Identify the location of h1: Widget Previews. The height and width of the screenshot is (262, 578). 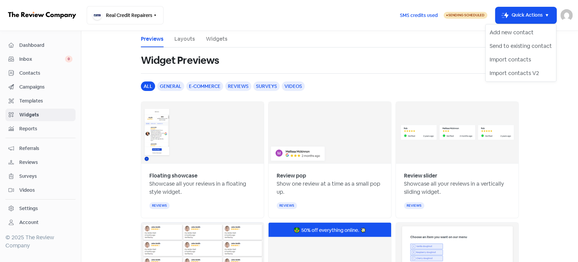
(180, 60).